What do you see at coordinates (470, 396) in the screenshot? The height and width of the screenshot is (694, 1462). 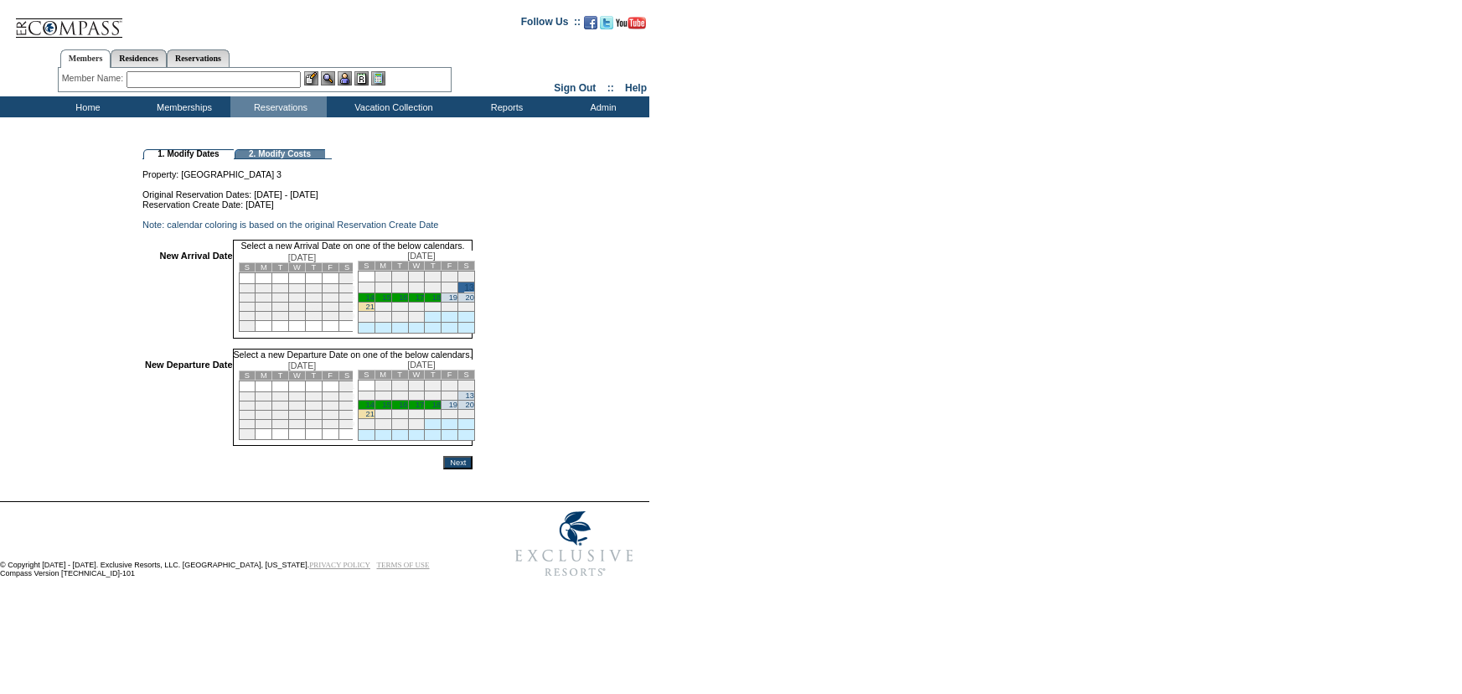 I see `a: 13` at bounding box center [470, 396].